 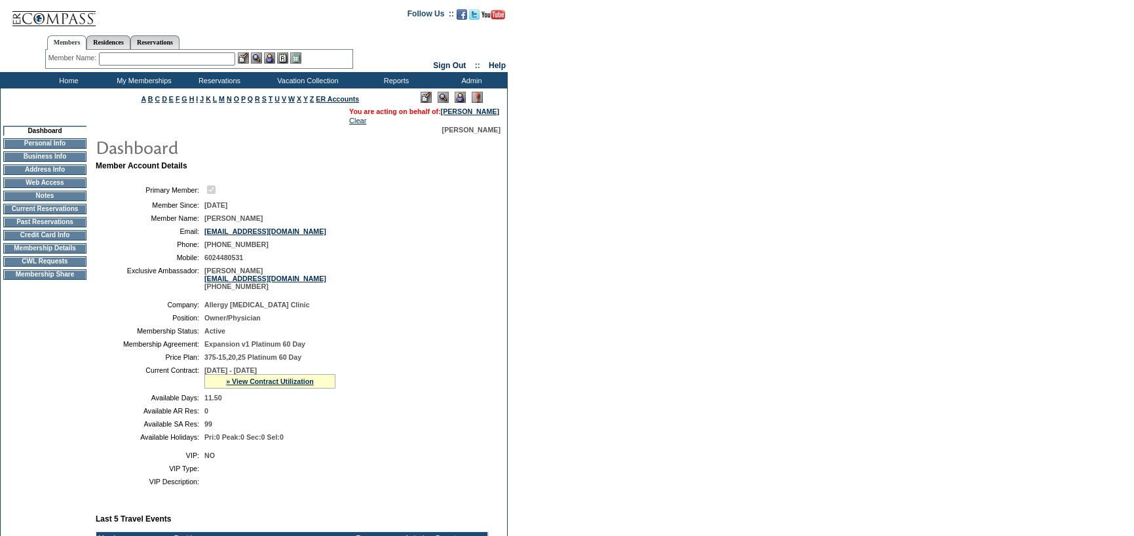 I want to click on td: Reservations, so click(x=217, y=80).